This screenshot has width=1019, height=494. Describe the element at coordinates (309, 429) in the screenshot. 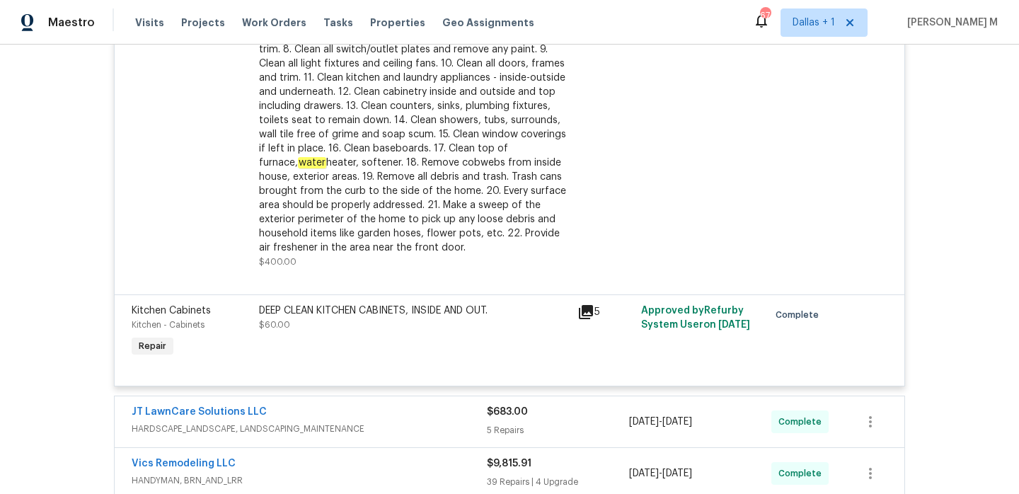

I see `span: HARDSCAPE_LANDSCAPE, LANDSCAPING_MAINTENANCE` at that location.